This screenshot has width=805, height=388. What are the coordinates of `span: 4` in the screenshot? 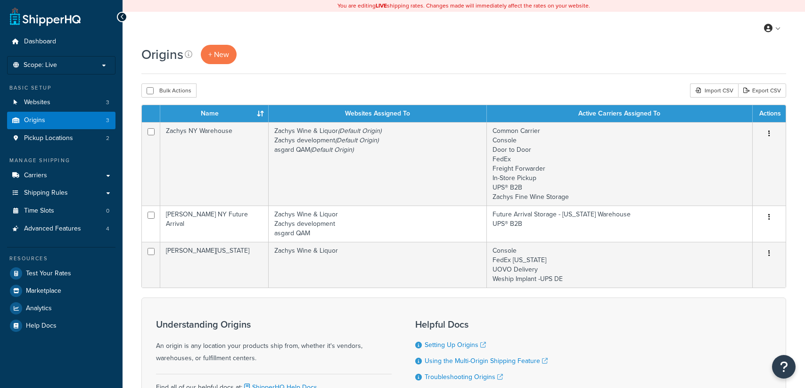 It's located at (107, 229).